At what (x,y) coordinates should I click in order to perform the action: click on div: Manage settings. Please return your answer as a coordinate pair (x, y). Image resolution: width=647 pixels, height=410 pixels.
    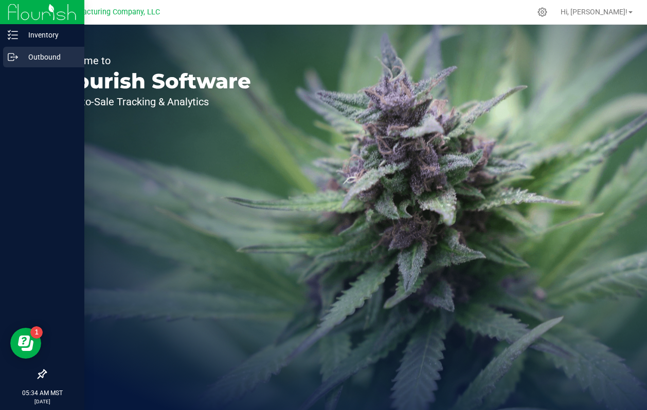
    Looking at the image, I should click on (542, 12).